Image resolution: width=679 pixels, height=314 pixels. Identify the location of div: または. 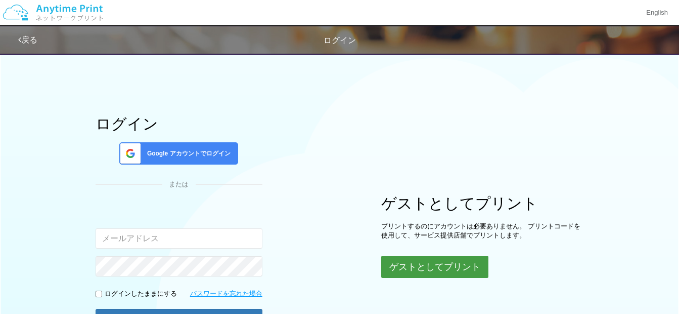
(179, 184).